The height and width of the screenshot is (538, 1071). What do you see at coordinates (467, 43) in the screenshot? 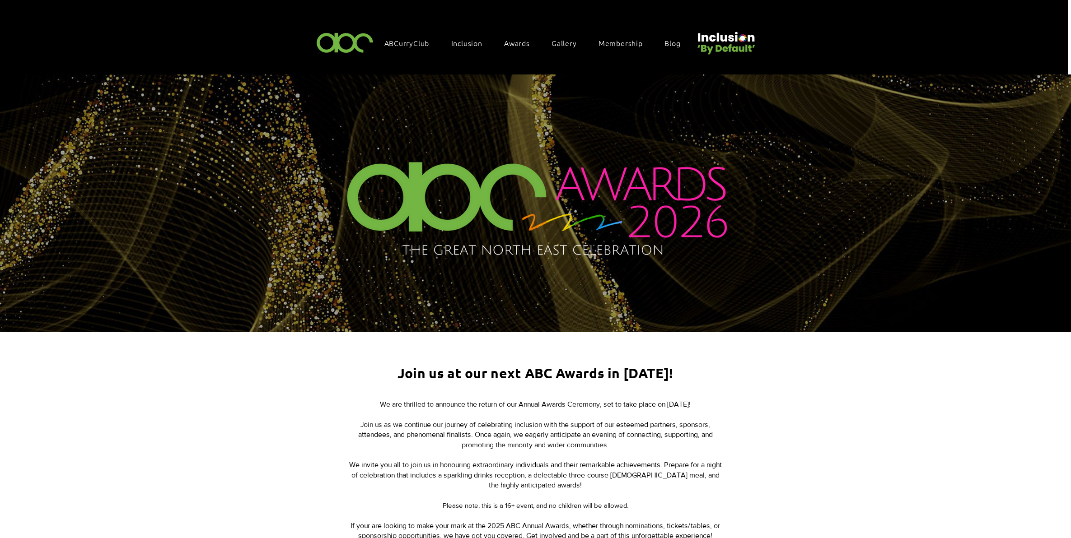
I see `span: Inclusion` at bounding box center [467, 43].